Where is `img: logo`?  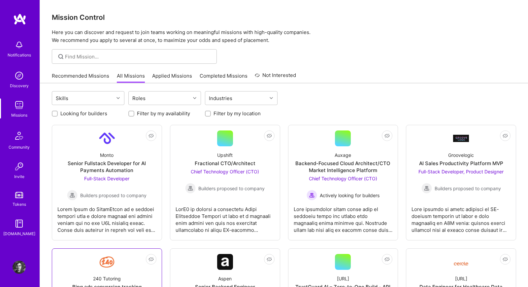
img: logo is located at coordinates (20, 19).